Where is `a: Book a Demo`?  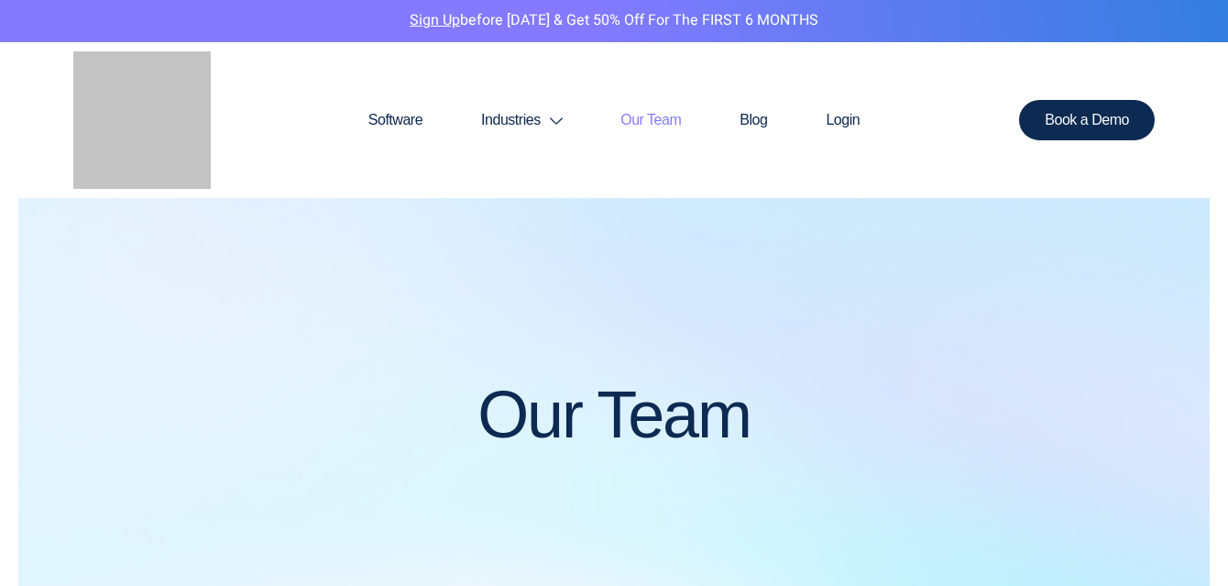 a: Book a Demo is located at coordinates (1087, 120).